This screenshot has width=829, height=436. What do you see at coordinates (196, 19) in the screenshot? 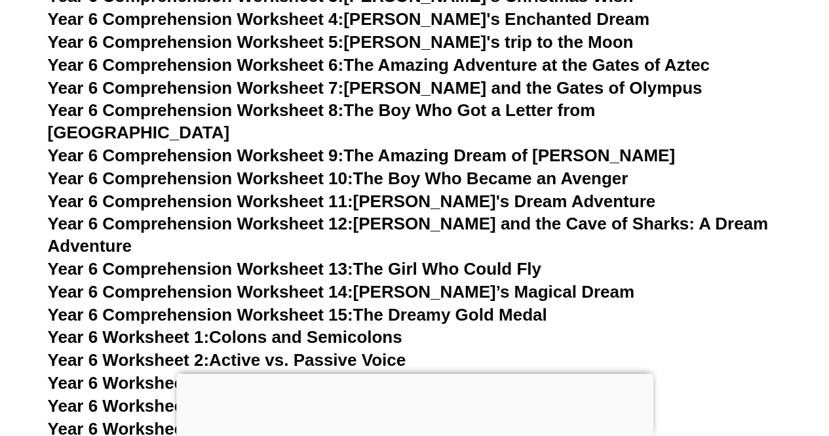
I see `span: Year 6 Comprehension Worksheet 4:` at bounding box center [196, 19].